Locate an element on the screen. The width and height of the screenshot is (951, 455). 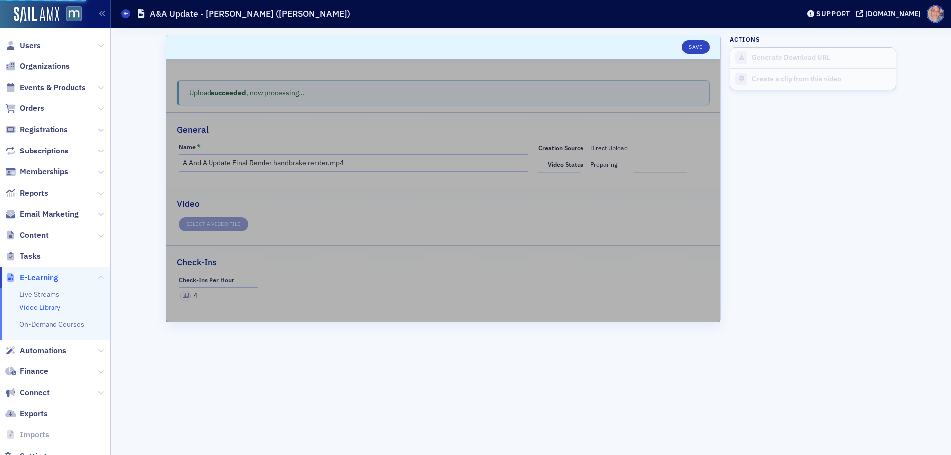
span: Memberships is located at coordinates (44, 172).